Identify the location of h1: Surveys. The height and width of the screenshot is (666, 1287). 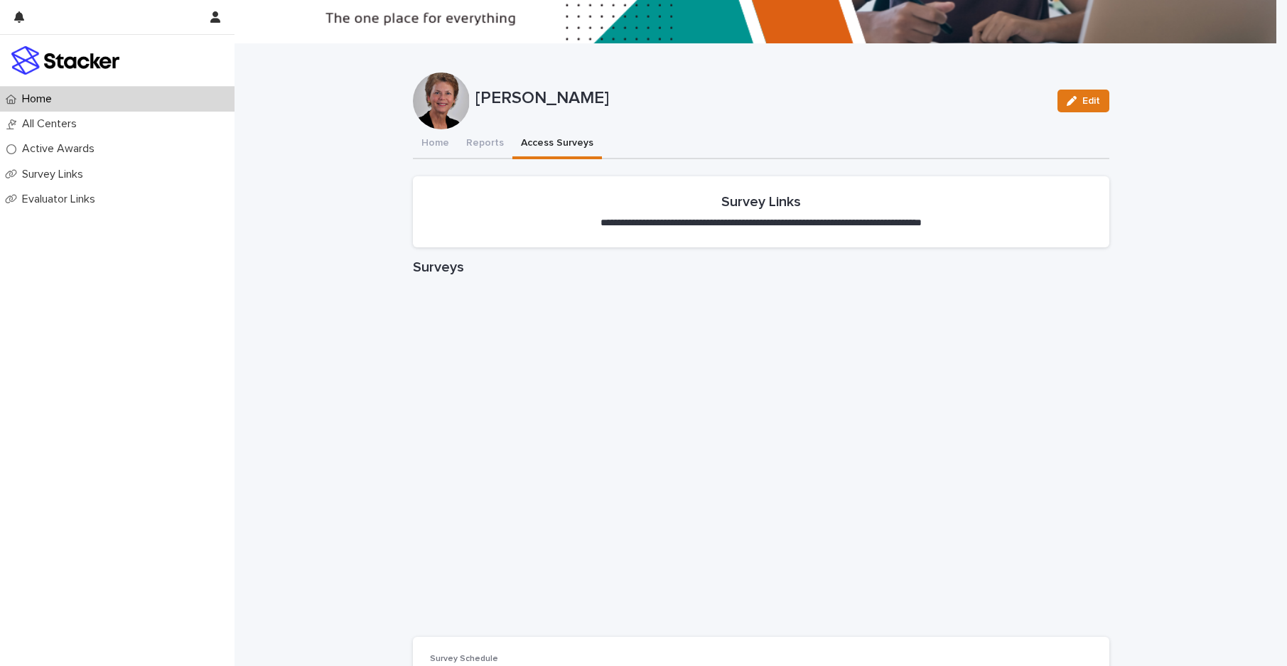
(761, 267).